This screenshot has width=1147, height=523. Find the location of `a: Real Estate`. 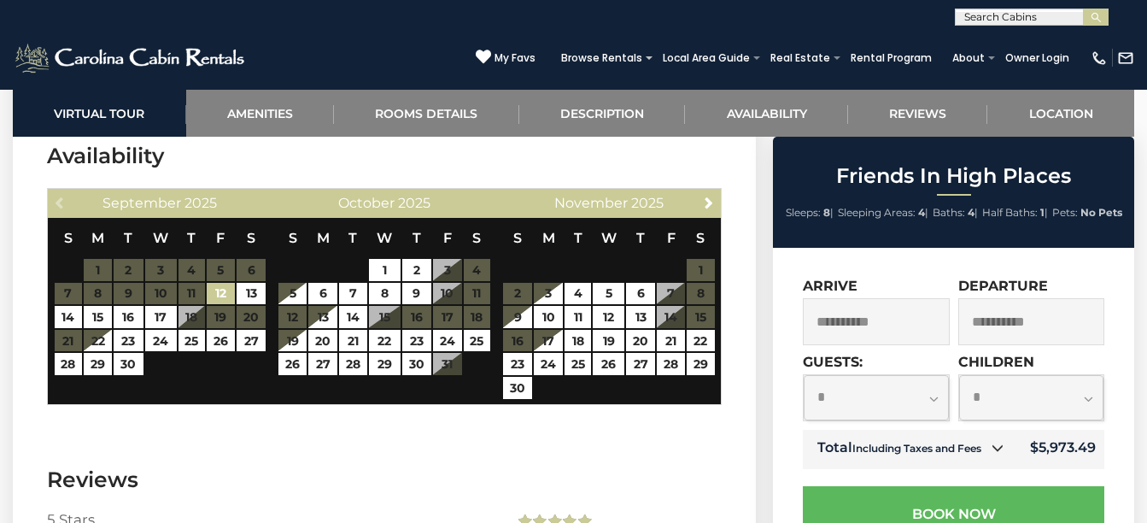

a: Real Estate is located at coordinates (800, 58).